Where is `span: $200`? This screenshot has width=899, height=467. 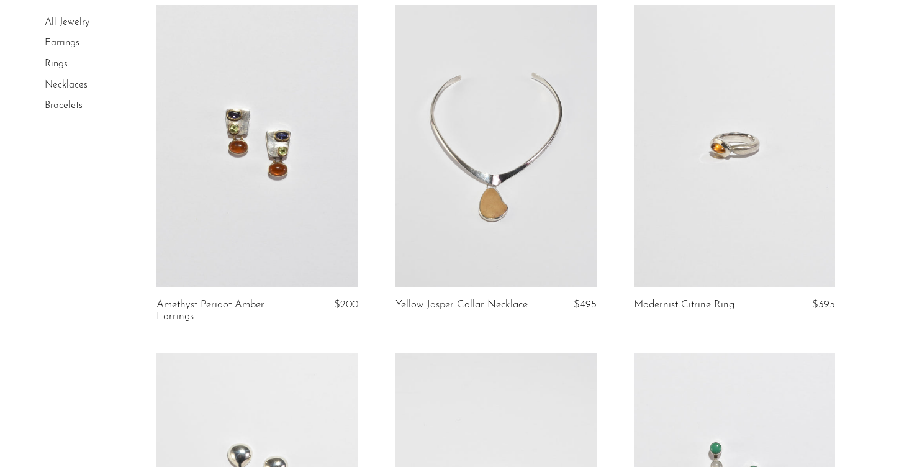 span: $200 is located at coordinates (346, 304).